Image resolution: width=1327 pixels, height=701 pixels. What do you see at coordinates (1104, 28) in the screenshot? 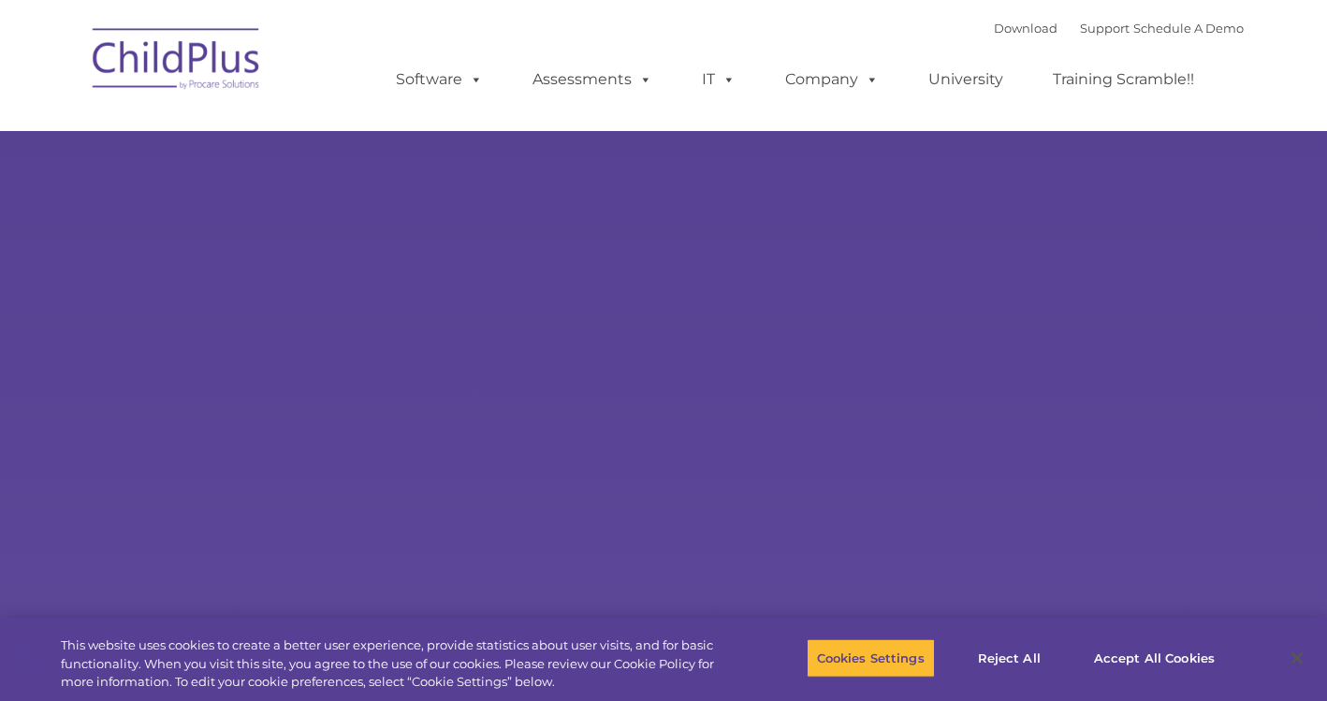
I see `a: Support` at bounding box center [1104, 28].